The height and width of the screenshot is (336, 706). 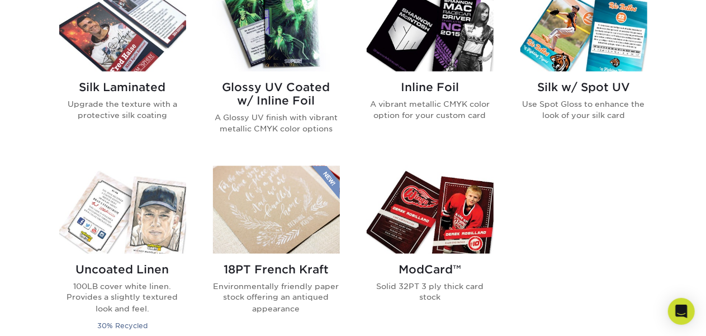 What do you see at coordinates (122, 326) in the screenshot?
I see `small: 30% Recycled` at bounding box center [122, 326].